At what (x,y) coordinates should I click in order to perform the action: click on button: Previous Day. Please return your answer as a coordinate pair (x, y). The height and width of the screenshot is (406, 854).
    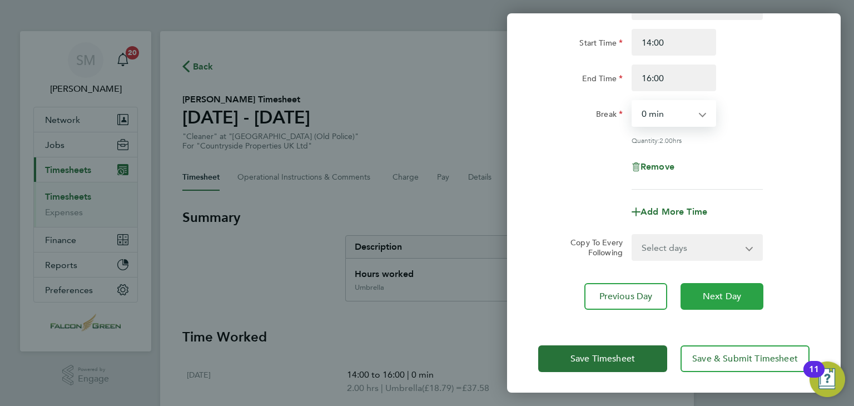
    Looking at the image, I should click on (626, 296).